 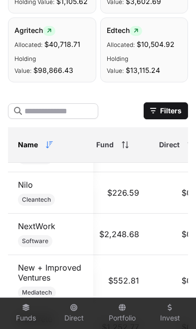 What do you see at coordinates (166, 111) in the screenshot?
I see `button: Filters` at bounding box center [166, 111].